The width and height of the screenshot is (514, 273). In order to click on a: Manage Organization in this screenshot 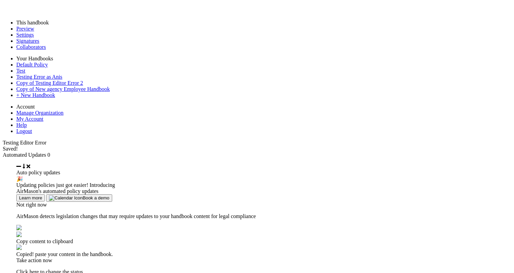, I will do `click(40, 113)`.